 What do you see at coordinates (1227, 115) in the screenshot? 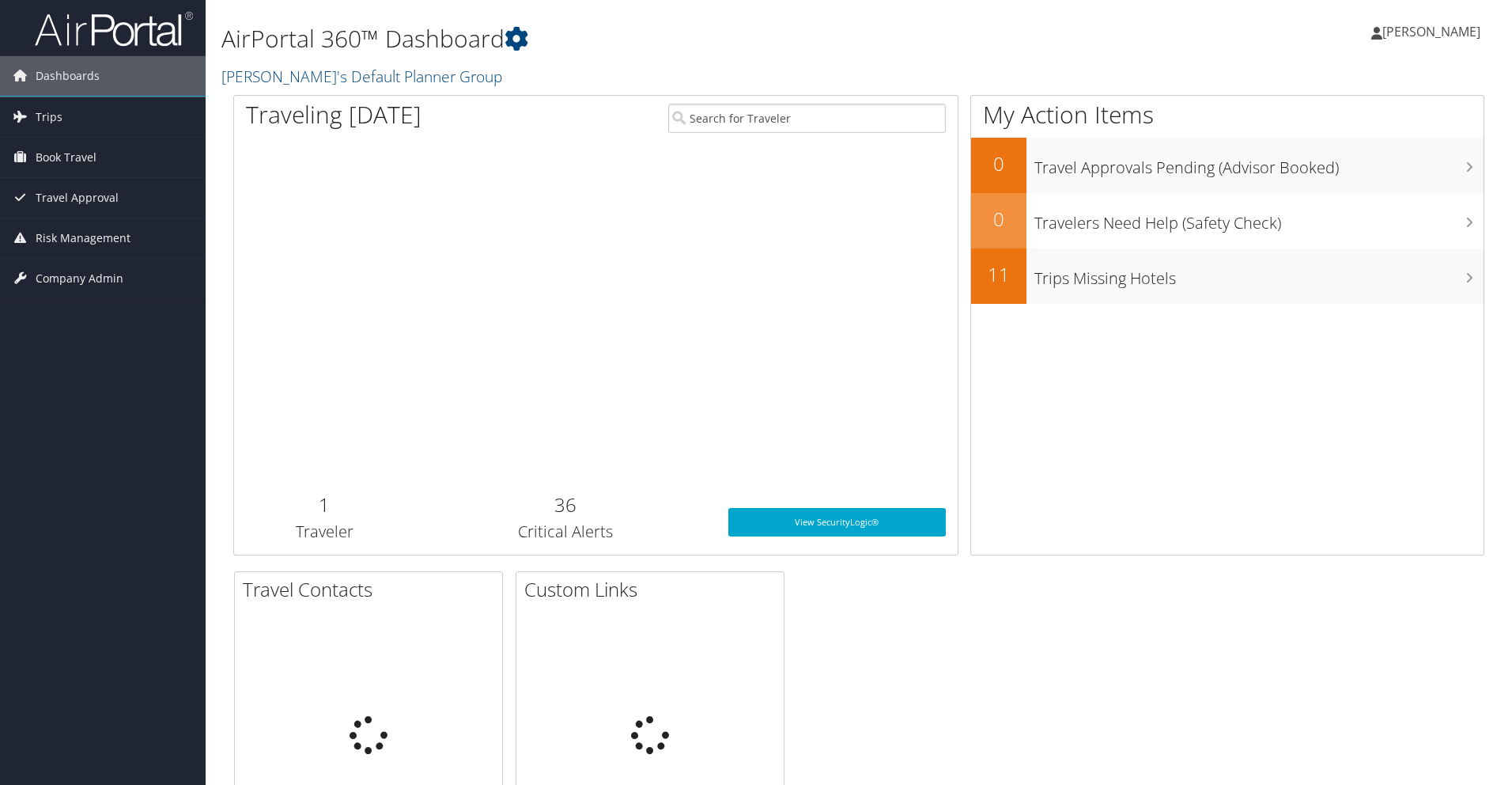
I see `h1: My Action Items` at bounding box center [1227, 115].